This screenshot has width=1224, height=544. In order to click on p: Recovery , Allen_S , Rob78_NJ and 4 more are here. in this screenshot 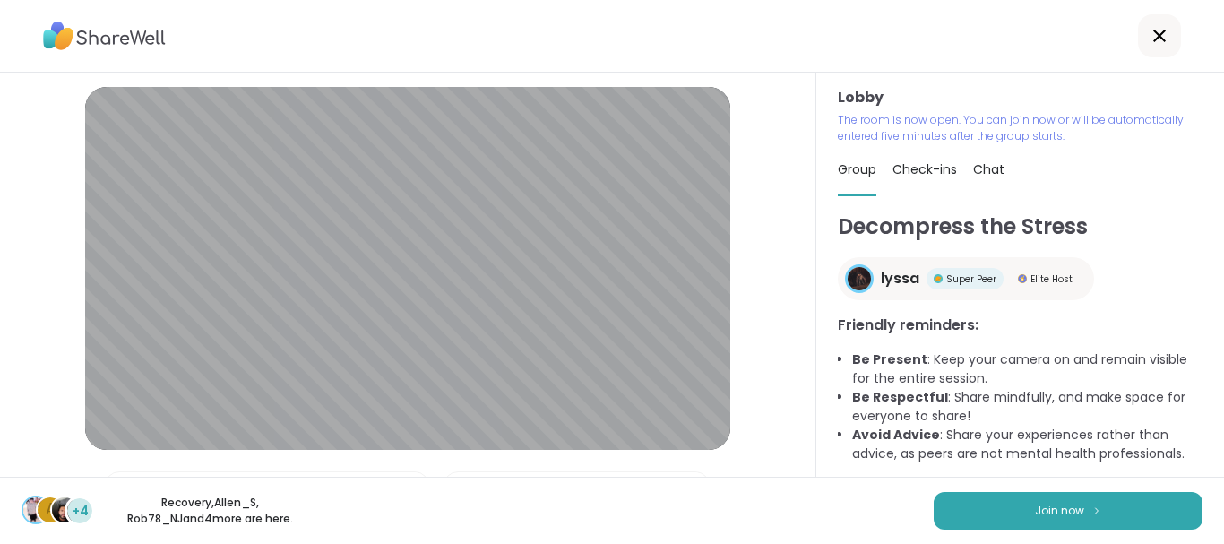, I will do `click(210, 511)`.